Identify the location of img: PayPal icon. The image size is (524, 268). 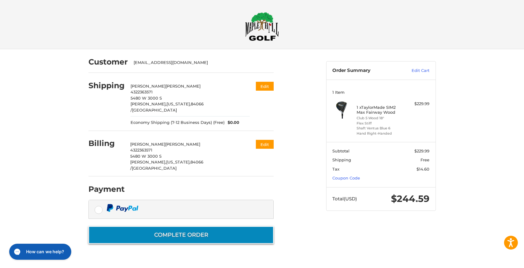
(123, 208).